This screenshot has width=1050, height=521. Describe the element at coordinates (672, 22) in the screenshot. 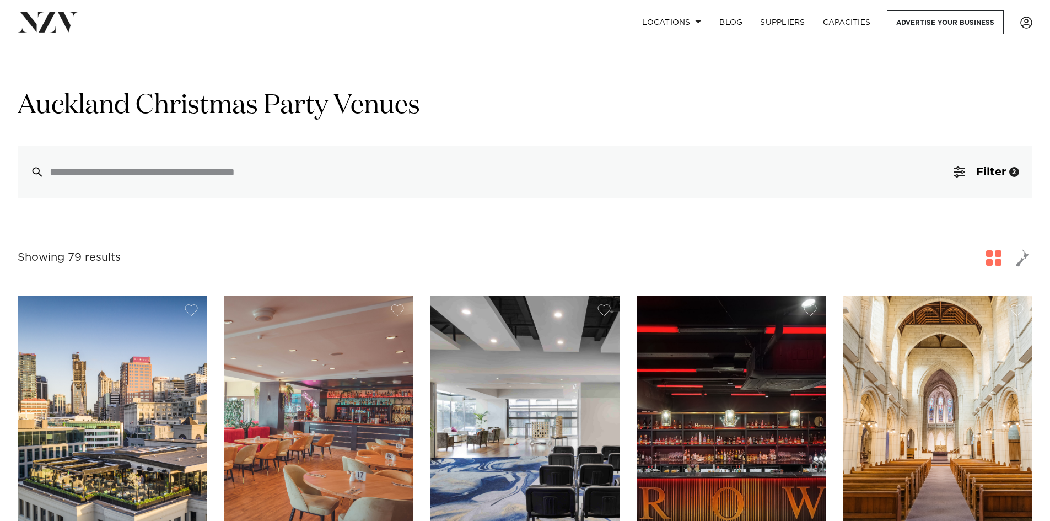

I see `a: Locations` at that location.